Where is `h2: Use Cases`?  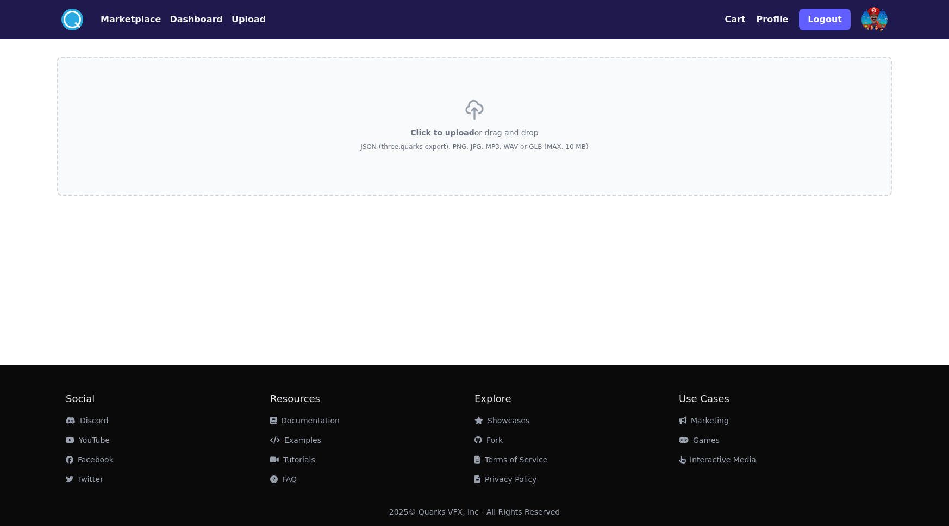
h2: Use Cases is located at coordinates (781, 399).